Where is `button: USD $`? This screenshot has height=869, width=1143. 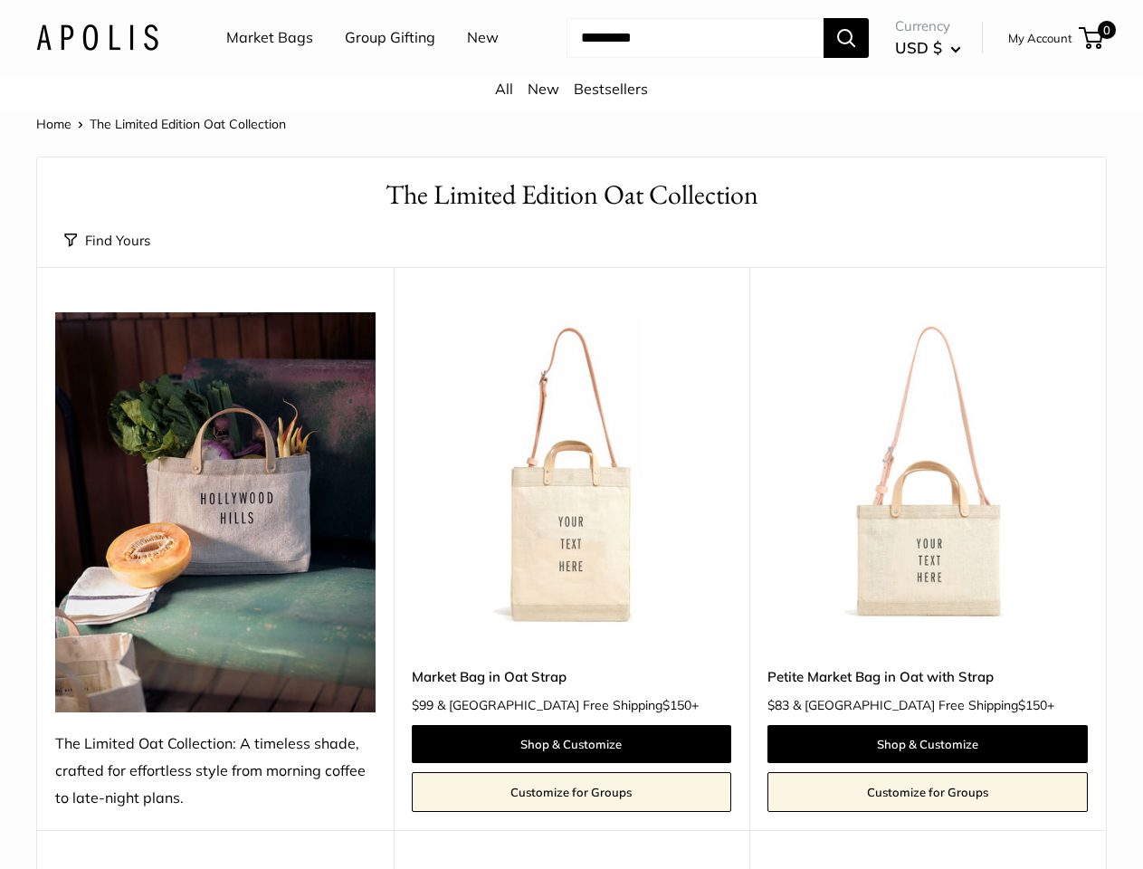
button: USD $ is located at coordinates (928, 48).